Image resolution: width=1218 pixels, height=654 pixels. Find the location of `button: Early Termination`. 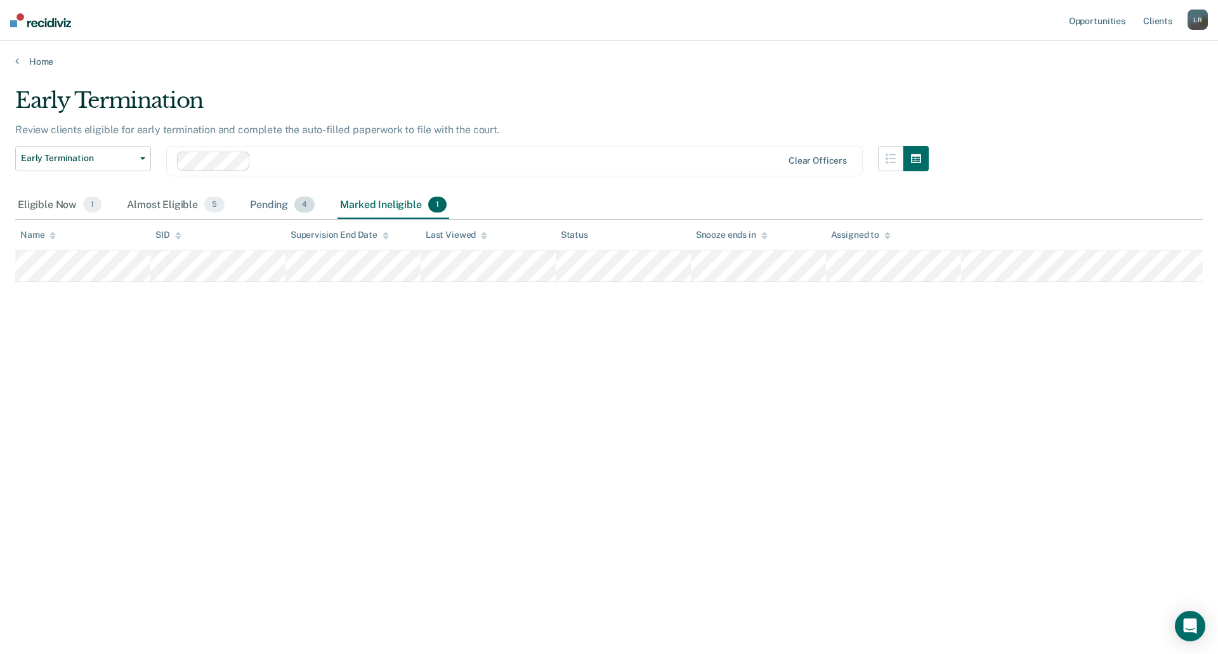

button: Early Termination is located at coordinates (83, 159).